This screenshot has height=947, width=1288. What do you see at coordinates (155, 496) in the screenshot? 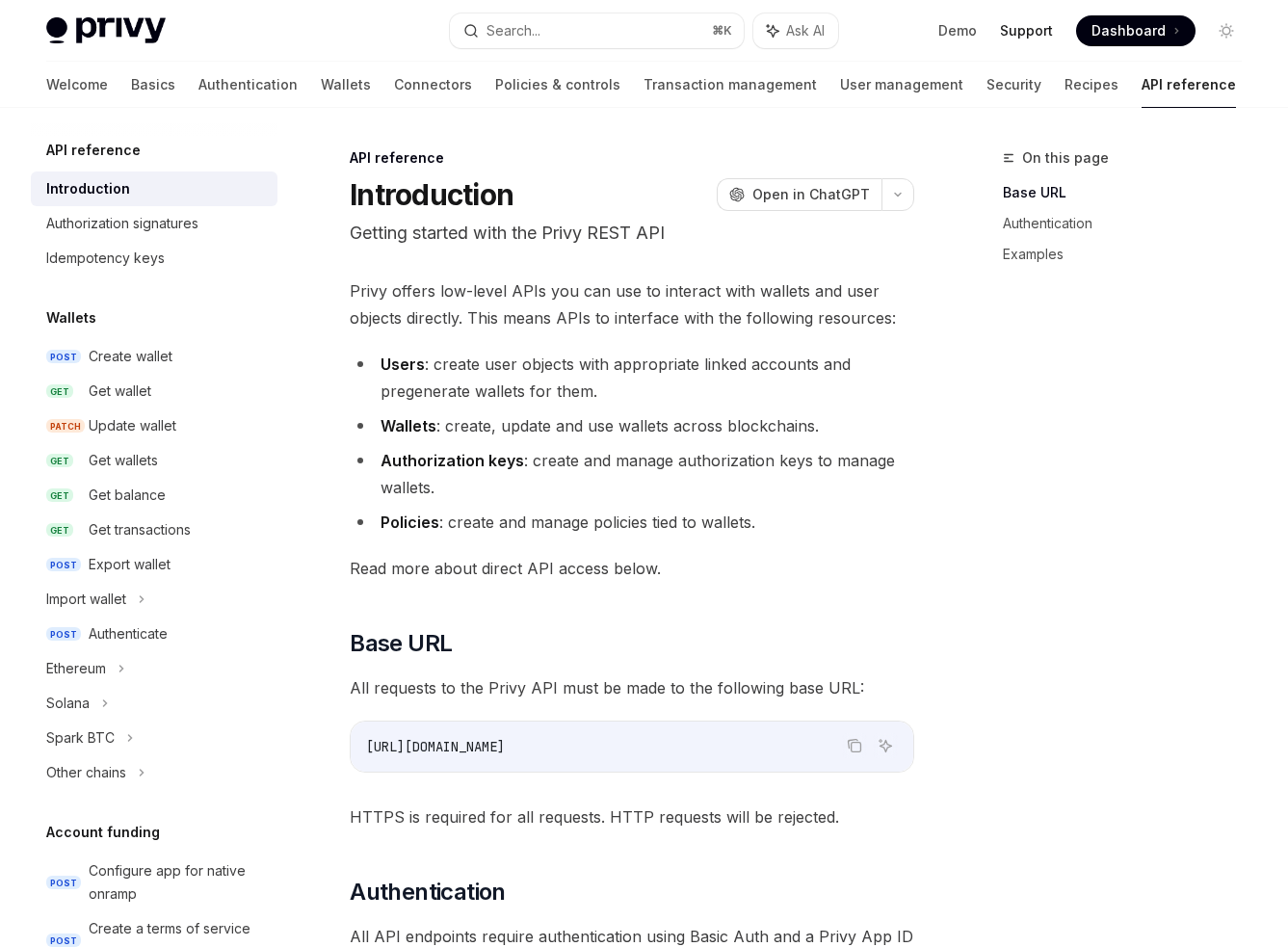
I see `a: GETGet balance` at bounding box center [155, 496].